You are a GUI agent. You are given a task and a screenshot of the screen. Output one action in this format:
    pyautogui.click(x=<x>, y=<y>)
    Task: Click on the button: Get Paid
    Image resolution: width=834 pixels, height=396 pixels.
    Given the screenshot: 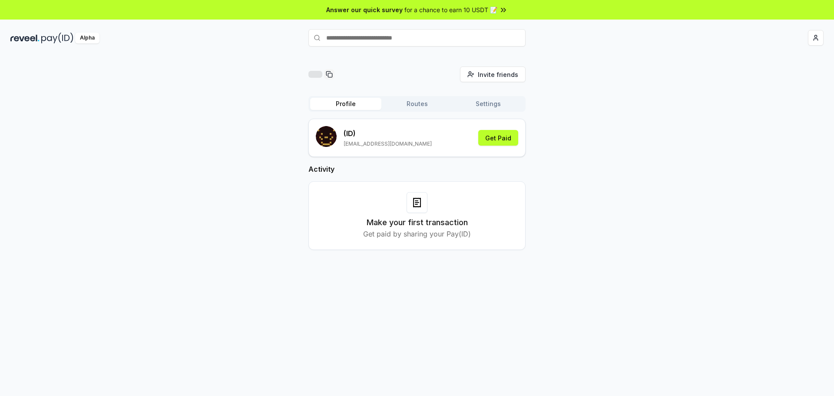 What is the action you would take?
    pyautogui.click(x=498, y=138)
    